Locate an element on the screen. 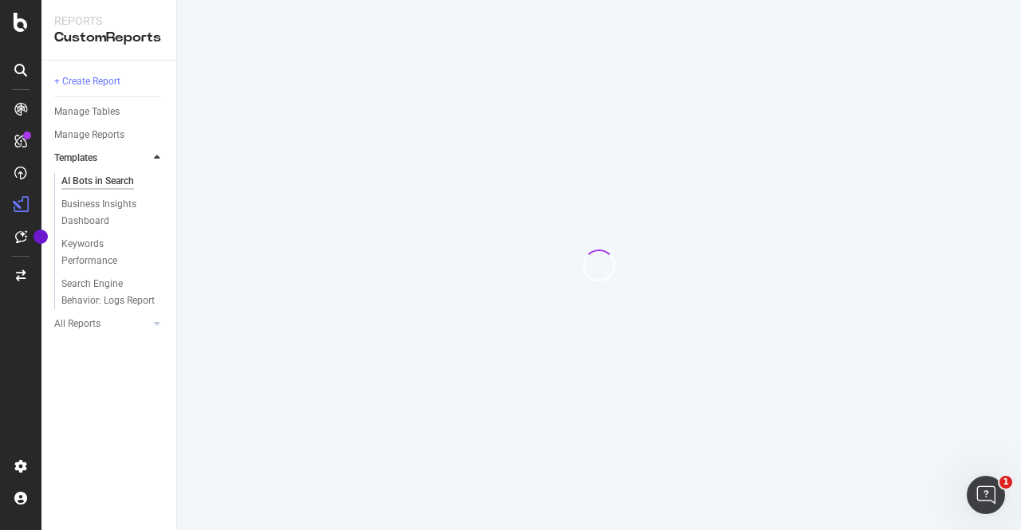  div: Templates is located at coordinates (76, 158).